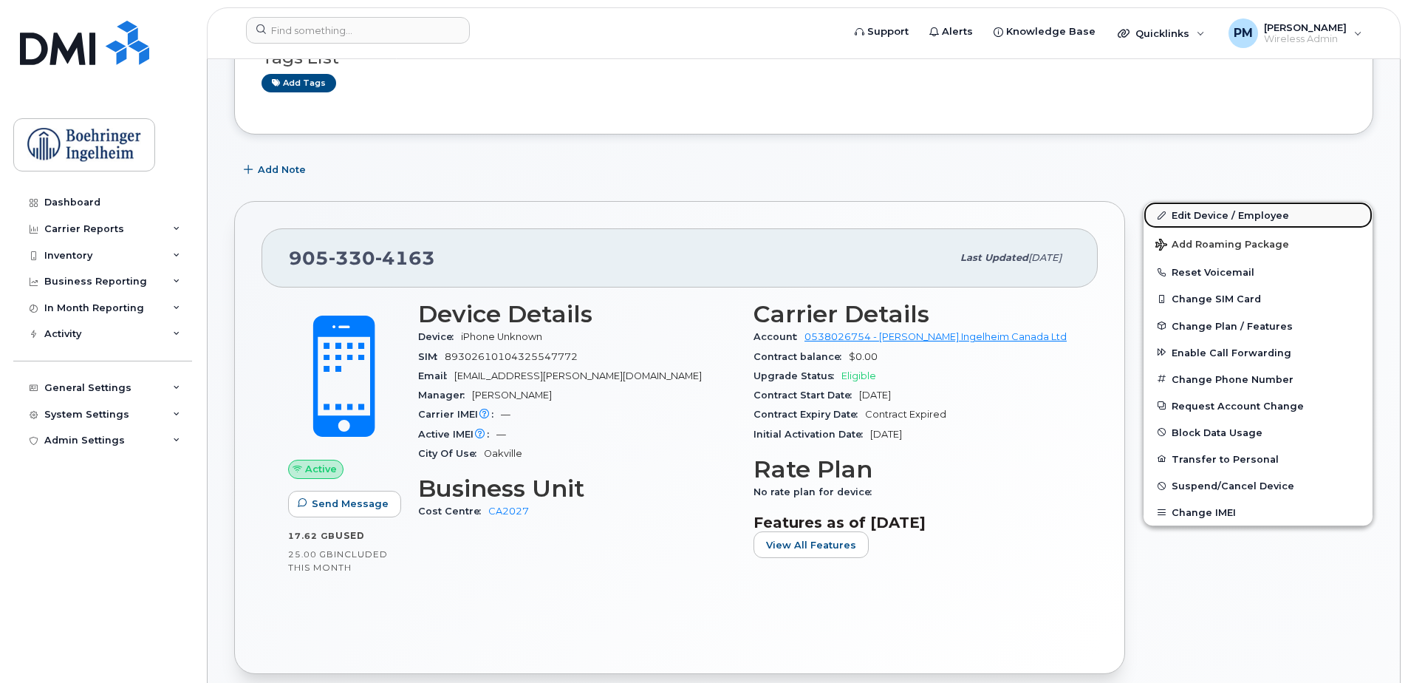 This screenshot has height=683, width=1408. I want to click on span: Quicklinks, so click(1162, 33).